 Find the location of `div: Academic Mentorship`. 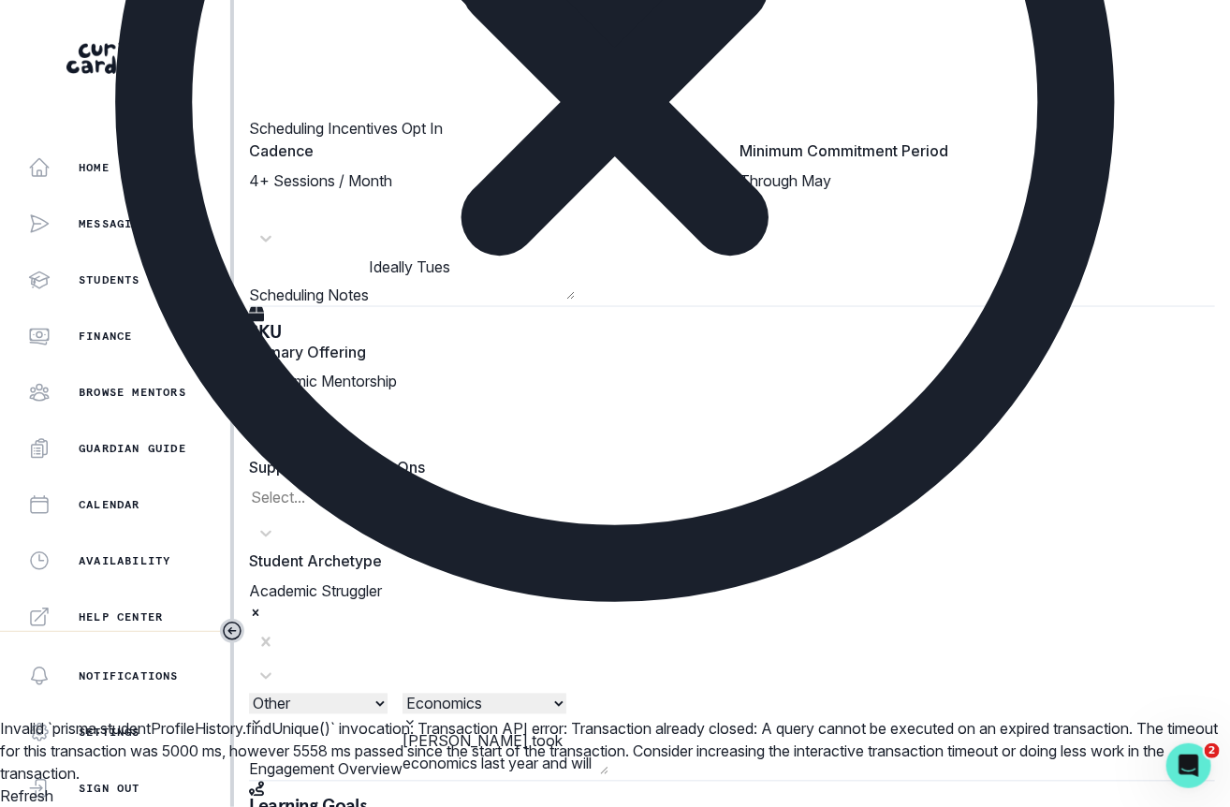

div: Academic Mentorship is located at coordinates (732, 382).